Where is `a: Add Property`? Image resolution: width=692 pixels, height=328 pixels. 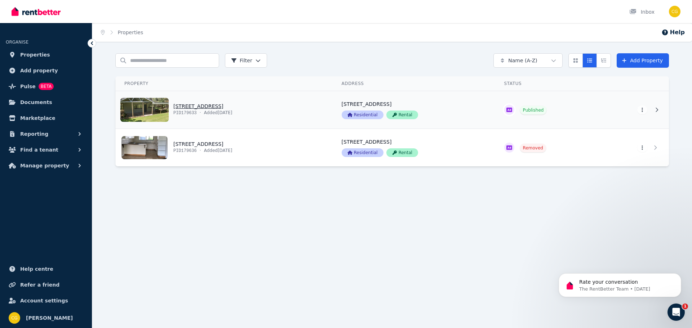
a: Add Property is located at coordinates (643, 61).